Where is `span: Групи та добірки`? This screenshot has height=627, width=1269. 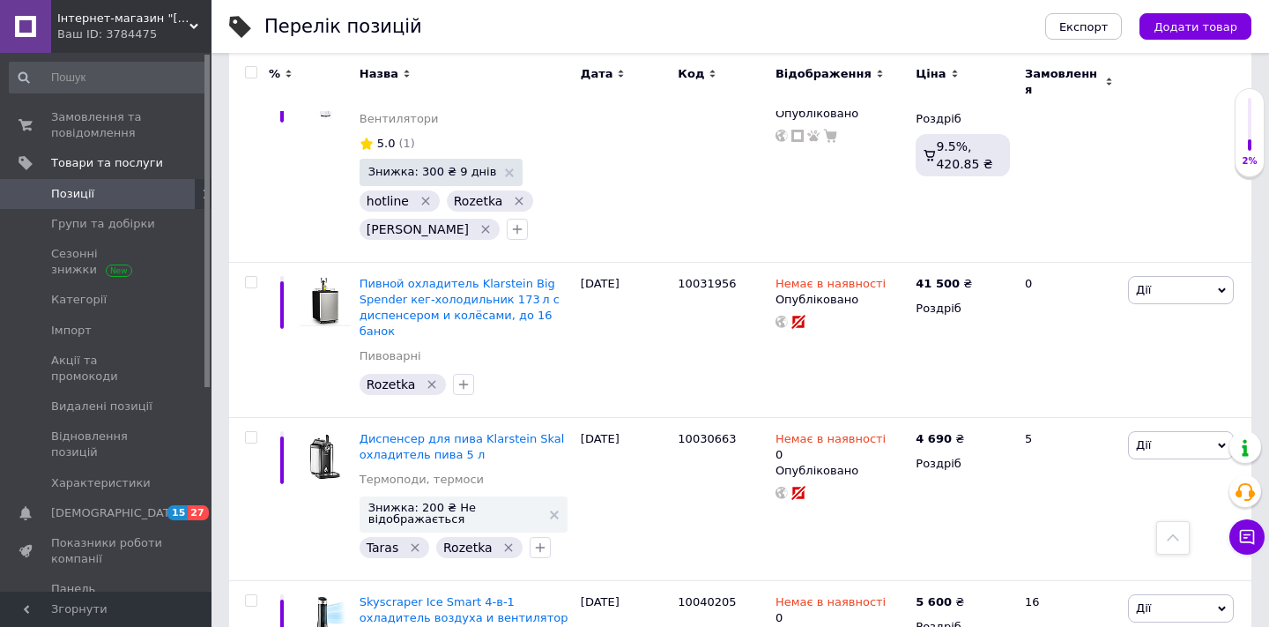 span: Групи та добірки is located at coordinates (103, 224).